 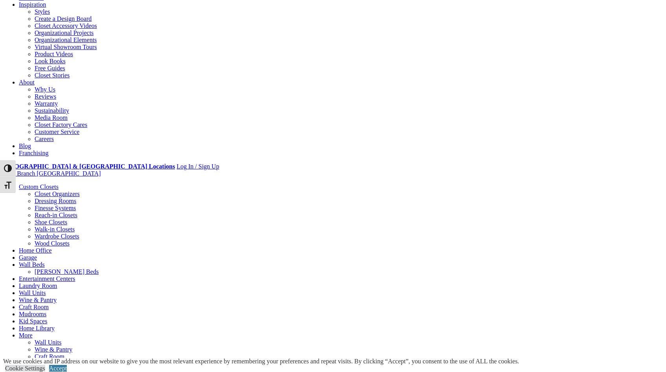 What do you see at coordinates (54, 54) in the screenshot?
I see `a: Product Videos` at bounding box center [54, 54].